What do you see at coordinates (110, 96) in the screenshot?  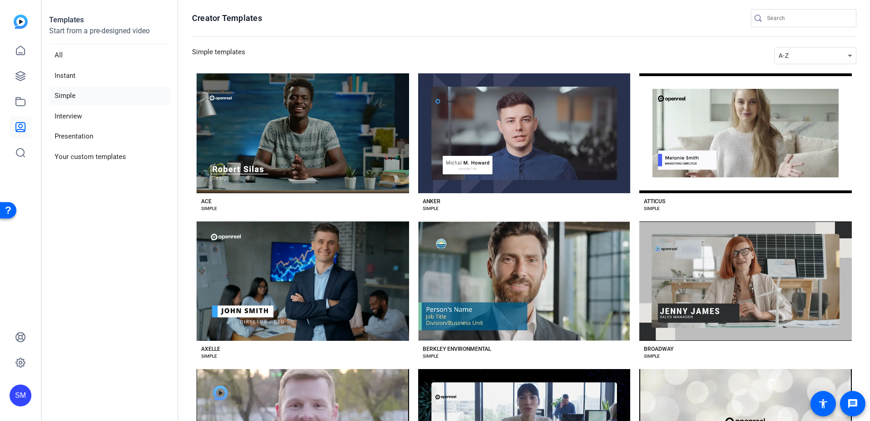 I see `li: Simple` at bounding box center [110, 96].